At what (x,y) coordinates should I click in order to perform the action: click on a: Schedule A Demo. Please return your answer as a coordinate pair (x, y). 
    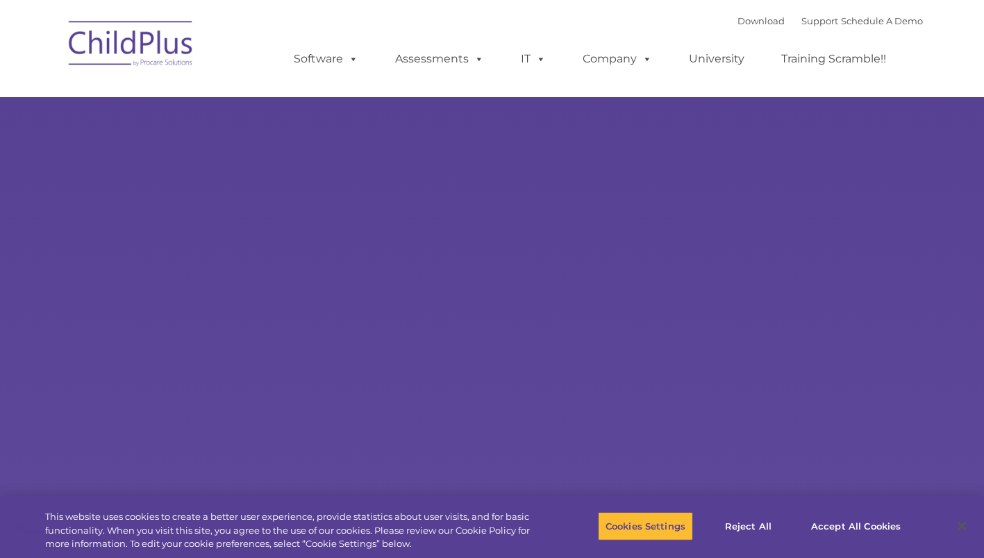
    Looking at the image, I should click on (882, 21).